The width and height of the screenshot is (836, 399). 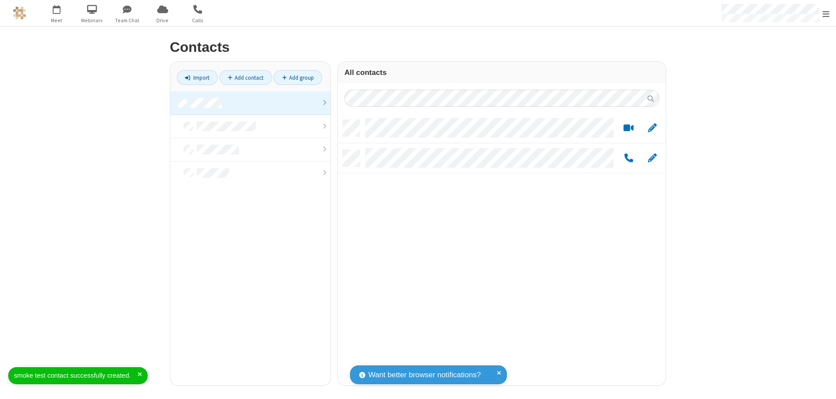 What do you see at coordinates (57, 20) in the screenshot?
I see `span: Meet` at bounding box center [57, 20].